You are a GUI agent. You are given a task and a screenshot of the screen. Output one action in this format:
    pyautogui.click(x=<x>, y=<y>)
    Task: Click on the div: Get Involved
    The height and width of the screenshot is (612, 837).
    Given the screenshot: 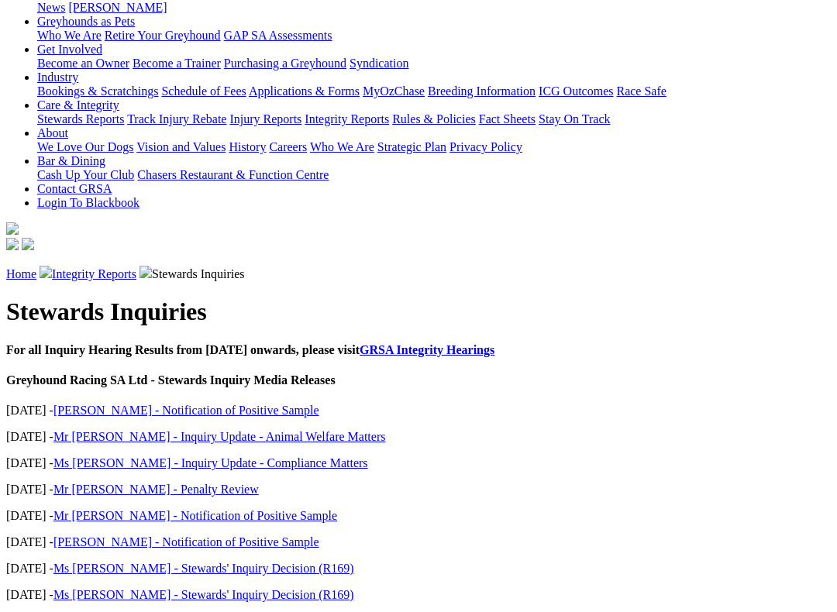 What is the action you would take?
    pyautogui.click(x=434, y=64)
    